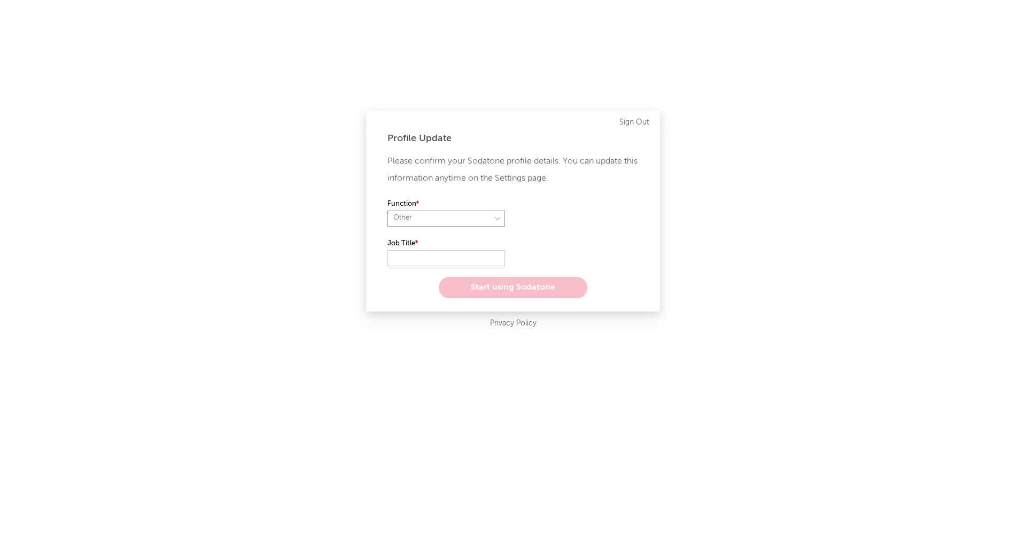 Image resolution: width=1026 pixels, height=551 pixels. What do you see at coordinates (513, 138) in the screenshot?
I see `div: Profile Update` at bounding box center [513, 138].